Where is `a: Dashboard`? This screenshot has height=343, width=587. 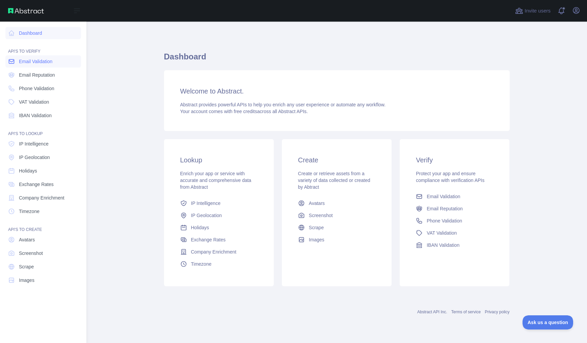
a: Dashboard is located at coordinates (43, 33).